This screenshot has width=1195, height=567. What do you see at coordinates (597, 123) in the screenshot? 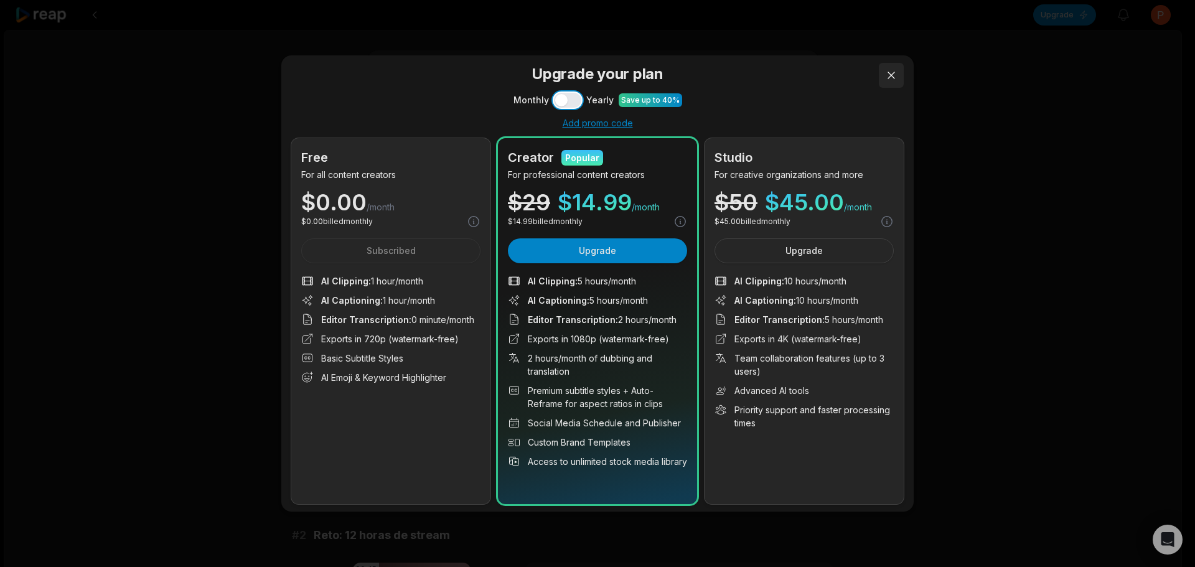
I see `div: Add promo code` at bounding box center [597, 123].